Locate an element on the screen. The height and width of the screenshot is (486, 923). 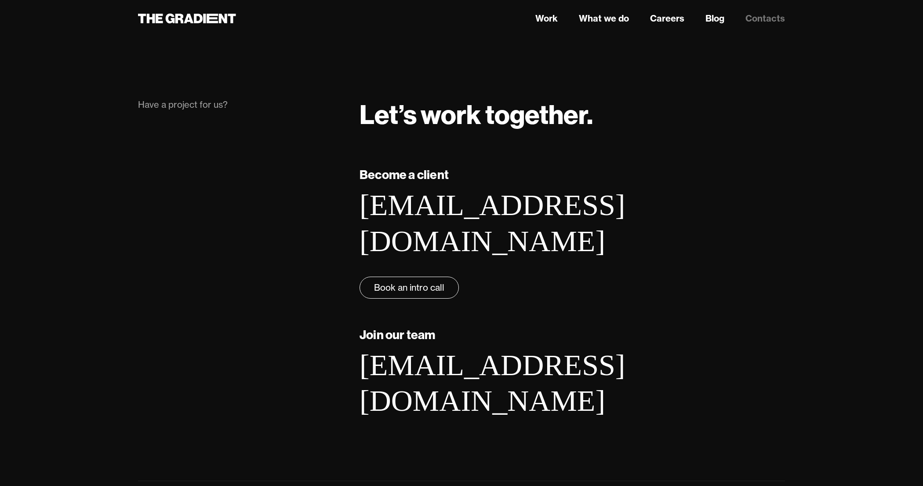
a: What we do is located at coordinates (604, 18).